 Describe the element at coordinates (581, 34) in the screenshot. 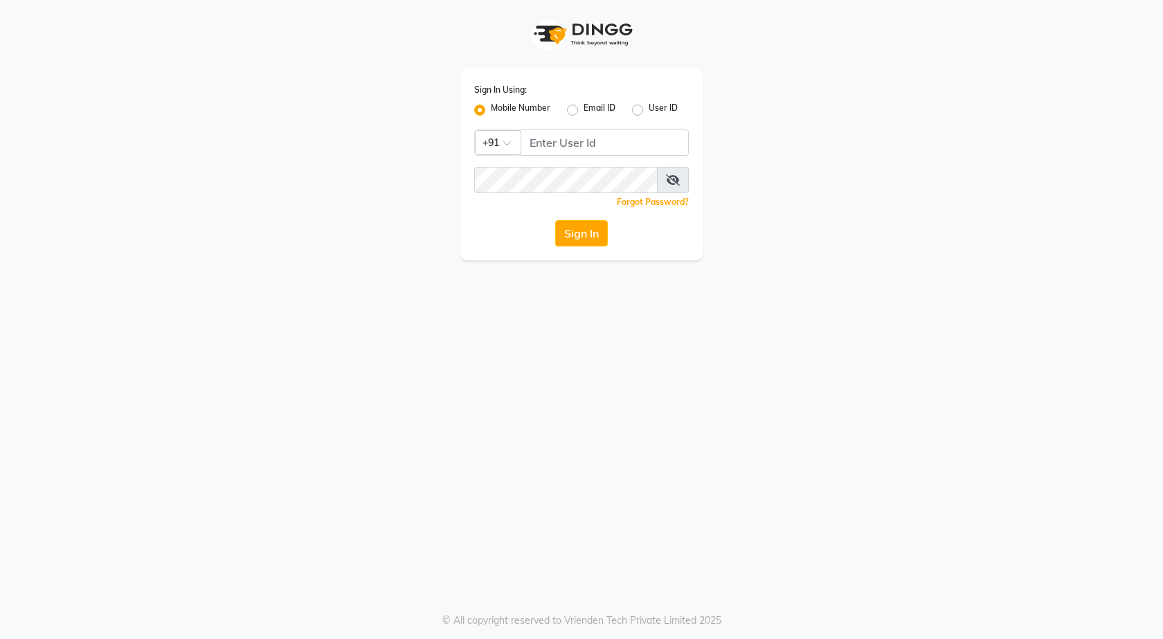

I see `img: logo1.svg` at that location.